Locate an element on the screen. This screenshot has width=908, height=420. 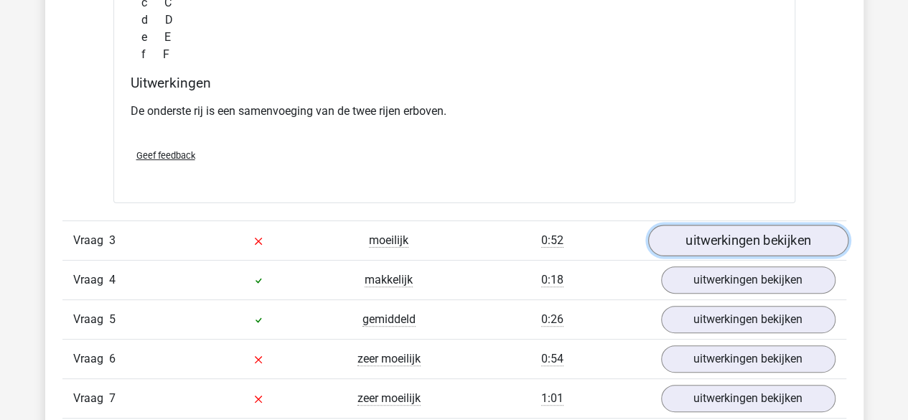
span: 7 is located at coordinates (112, 398).